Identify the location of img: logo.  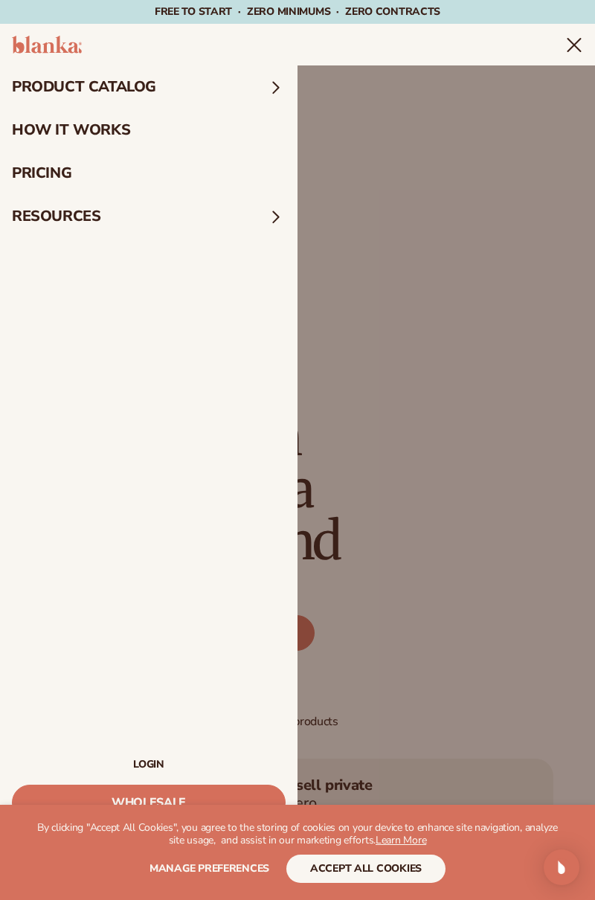
(47, 45).